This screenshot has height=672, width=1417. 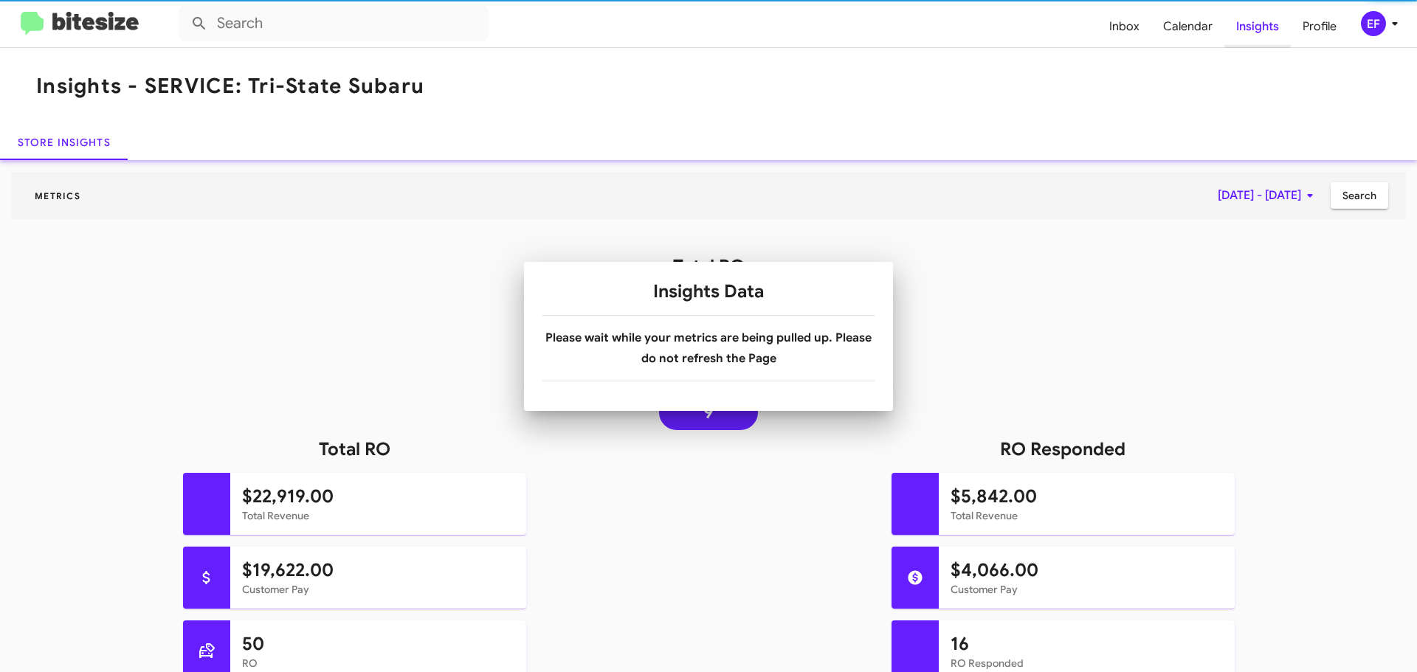 What do you see at coordinates (334, 24) in the screenshot?
I see `input: Search` at bounding box center [334, 24].